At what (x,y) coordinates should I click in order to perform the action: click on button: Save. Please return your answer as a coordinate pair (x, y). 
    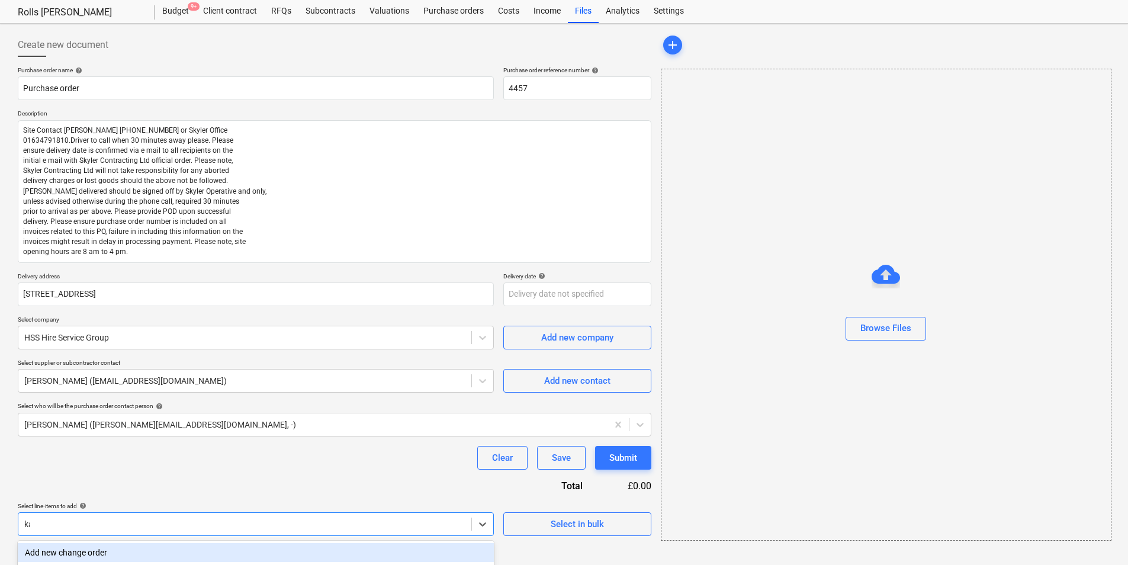
    Looking at the image, I should click on (561, 458).